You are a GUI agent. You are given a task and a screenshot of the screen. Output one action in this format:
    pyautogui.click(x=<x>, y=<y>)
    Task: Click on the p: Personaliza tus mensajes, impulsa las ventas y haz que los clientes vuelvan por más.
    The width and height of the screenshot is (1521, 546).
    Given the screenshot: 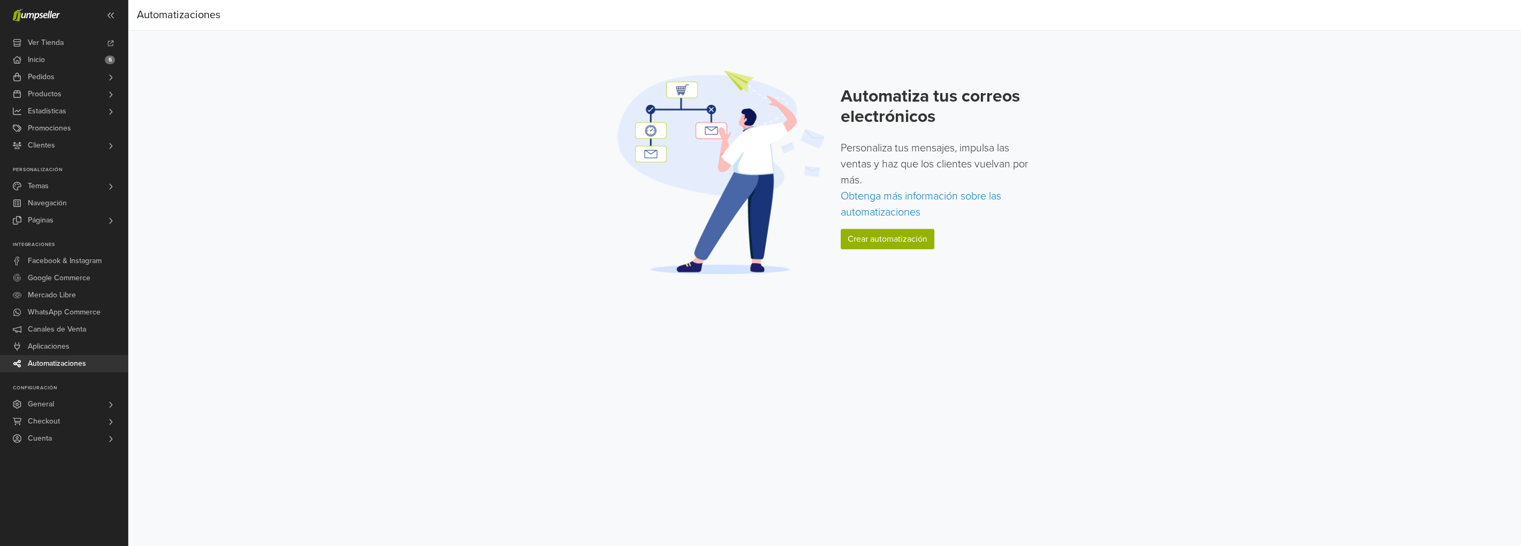 What is the action you would take?
    pyautogui.click(x=938, y=180)
    